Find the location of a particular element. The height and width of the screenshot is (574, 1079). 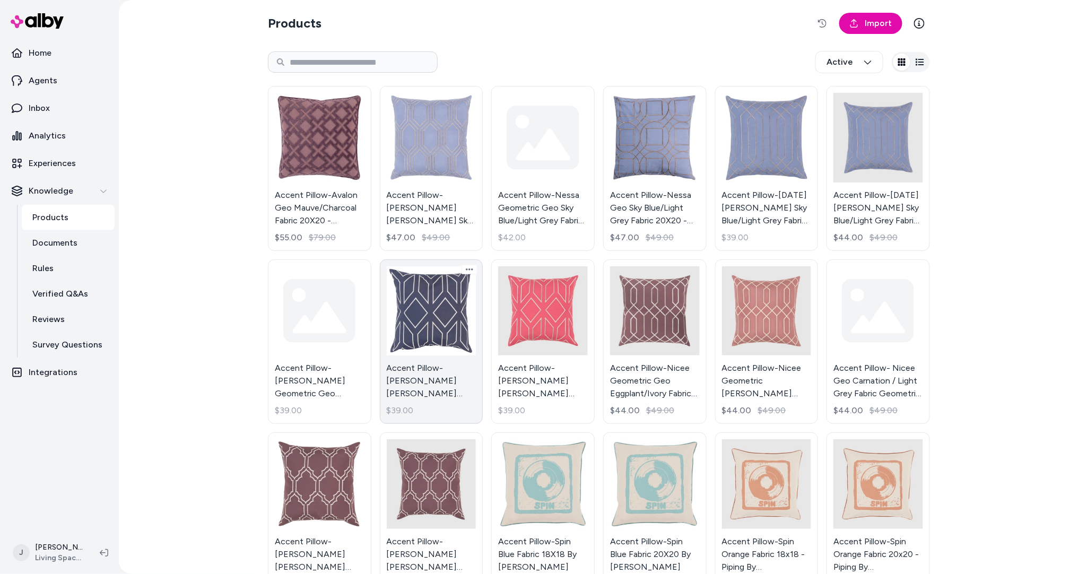

a: Home is located at coordinates (59, 53).